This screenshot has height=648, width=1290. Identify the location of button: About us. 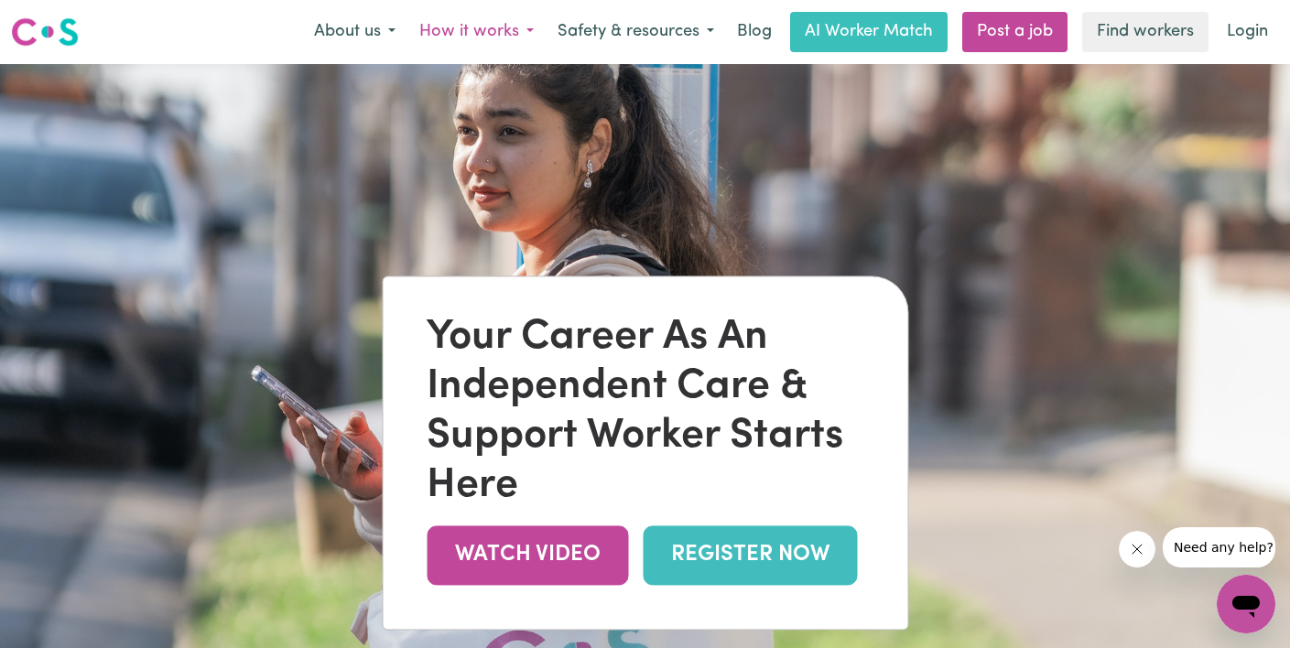
(354, 32).